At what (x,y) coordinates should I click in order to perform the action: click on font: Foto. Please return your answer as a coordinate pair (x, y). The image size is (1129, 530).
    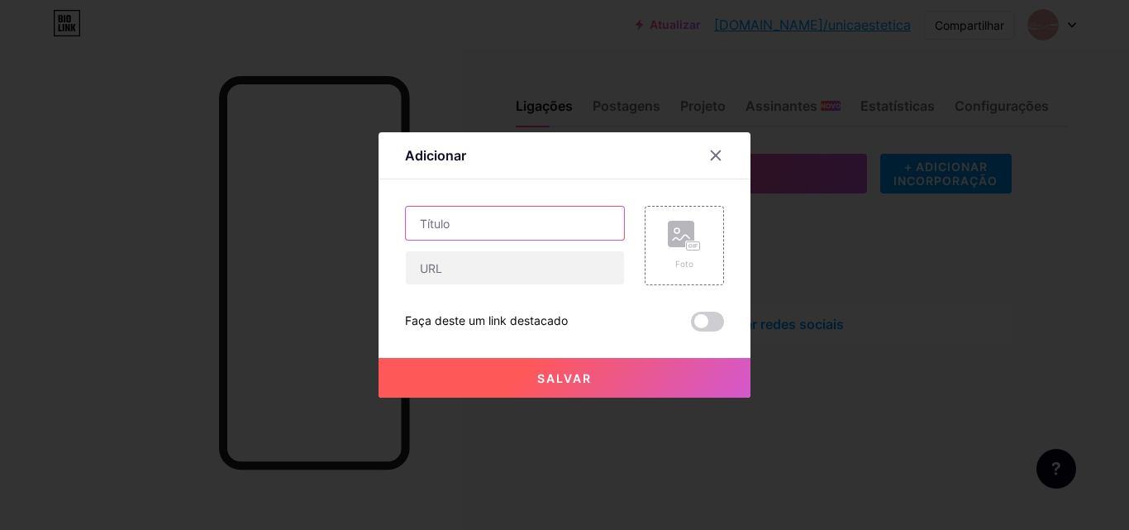
    Looking at the image, I should click on (684, 264).